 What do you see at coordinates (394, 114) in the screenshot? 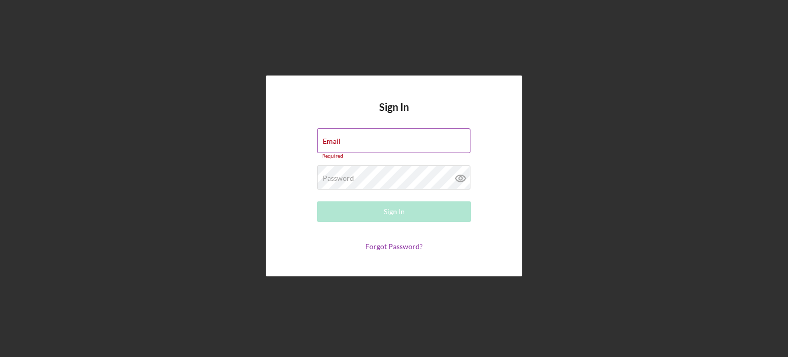
I see `h4: Sign In` at bounding box center [394, 114].